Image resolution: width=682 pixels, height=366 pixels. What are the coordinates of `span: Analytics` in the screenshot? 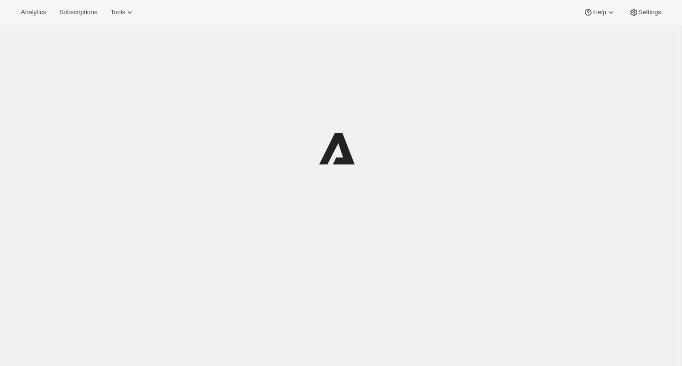 It's located at (33, 12).